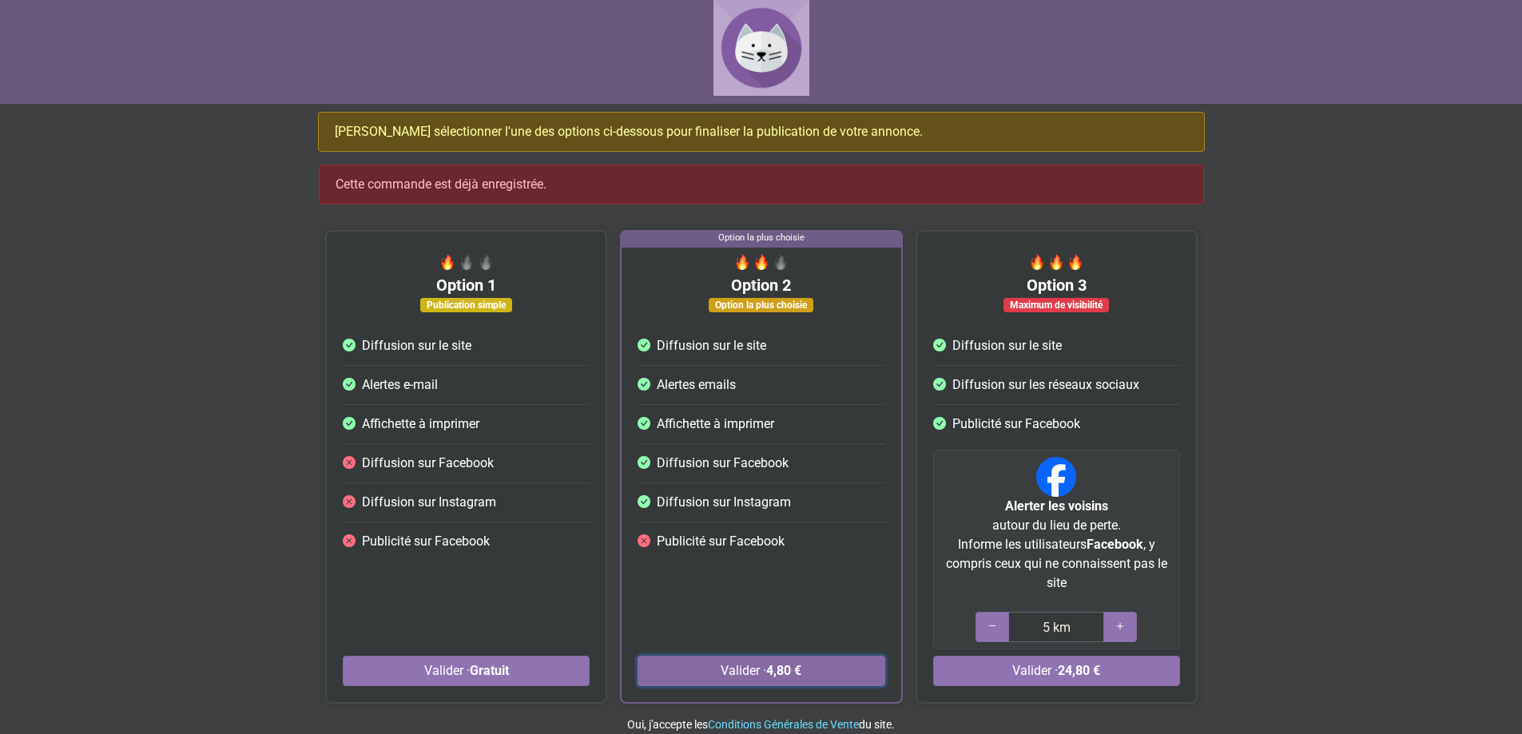 Image resolution: width=1522 pixels, height=734 pixels. I want to click on small: Oui, j'accepte les du site., so click(760, 724).